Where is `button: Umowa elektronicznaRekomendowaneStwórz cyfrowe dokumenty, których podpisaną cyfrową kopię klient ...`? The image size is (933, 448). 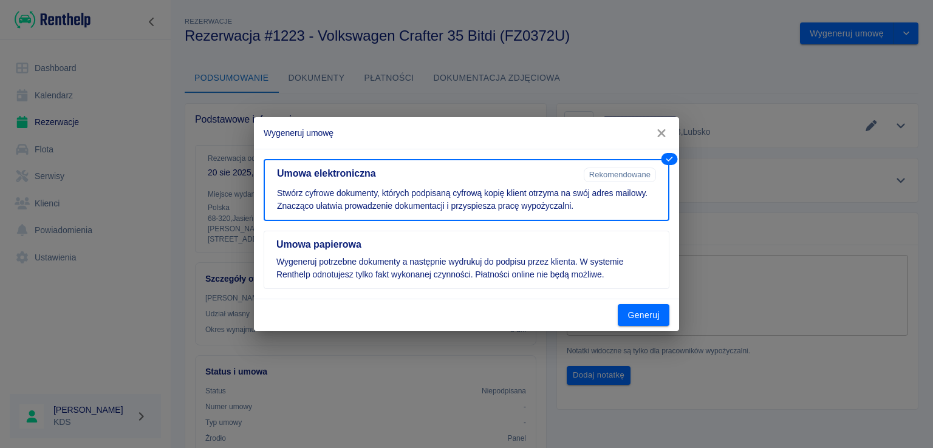
button: Umowa elektronicznaRekomendowaneStwórz cyfrowe dokumenty, których podpisaną cyfrową kopię klient ... is located at coordinates (467, 190).